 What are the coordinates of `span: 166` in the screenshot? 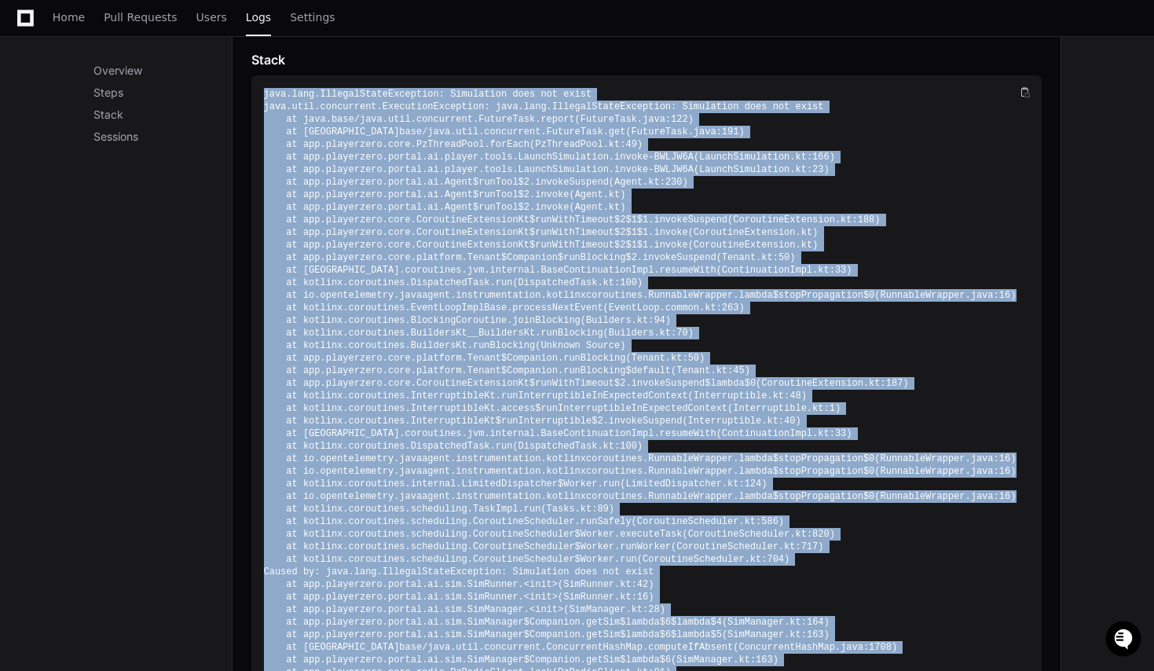 It's located at (821, 157).